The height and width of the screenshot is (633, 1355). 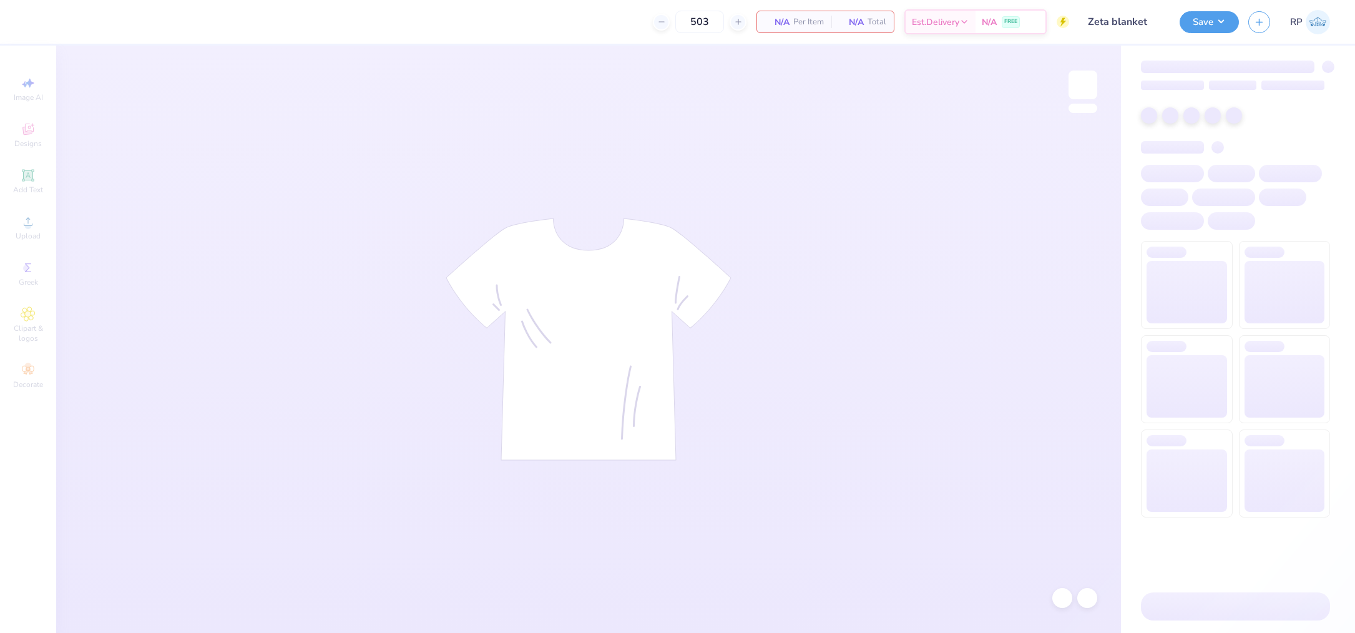 I want to click on img: Rose Pineda, so click(x=1318, y=22).